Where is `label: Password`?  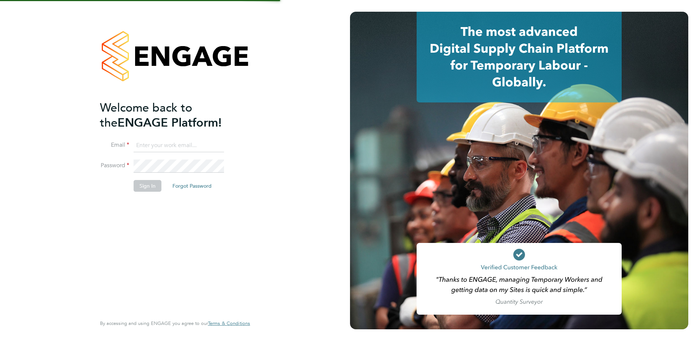 label: Password is located at coordinates (115, 166).